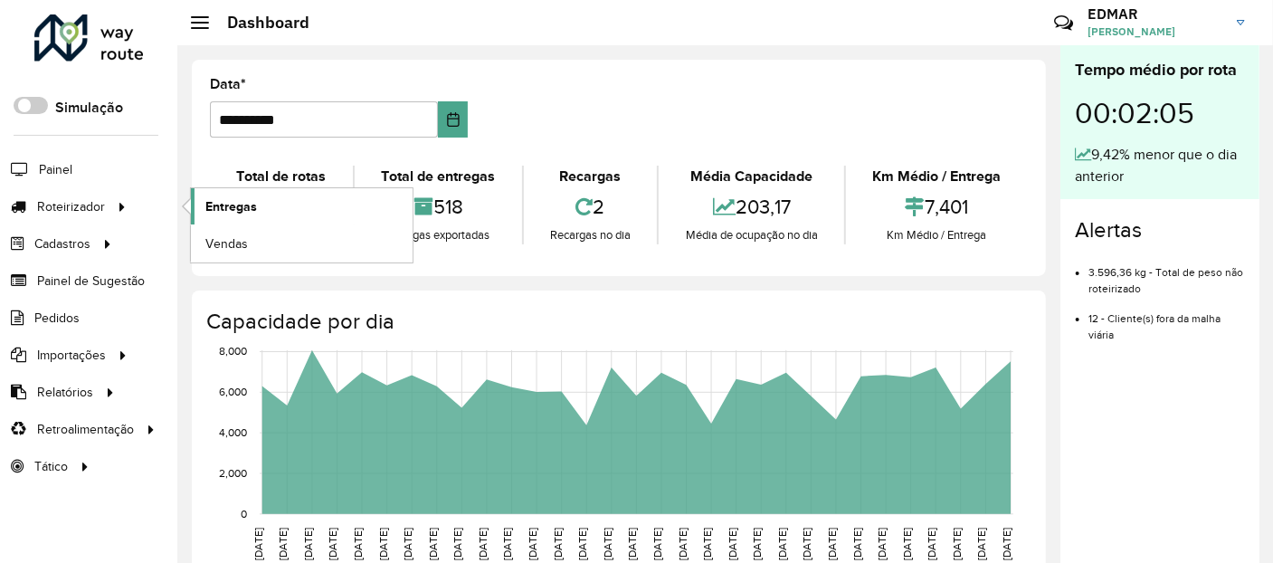  What do you see at coordinates (1160, 166) in the screenshot?
I see `div: 9,42% menor que o dia anterior` at bounding box center [1160, 166].